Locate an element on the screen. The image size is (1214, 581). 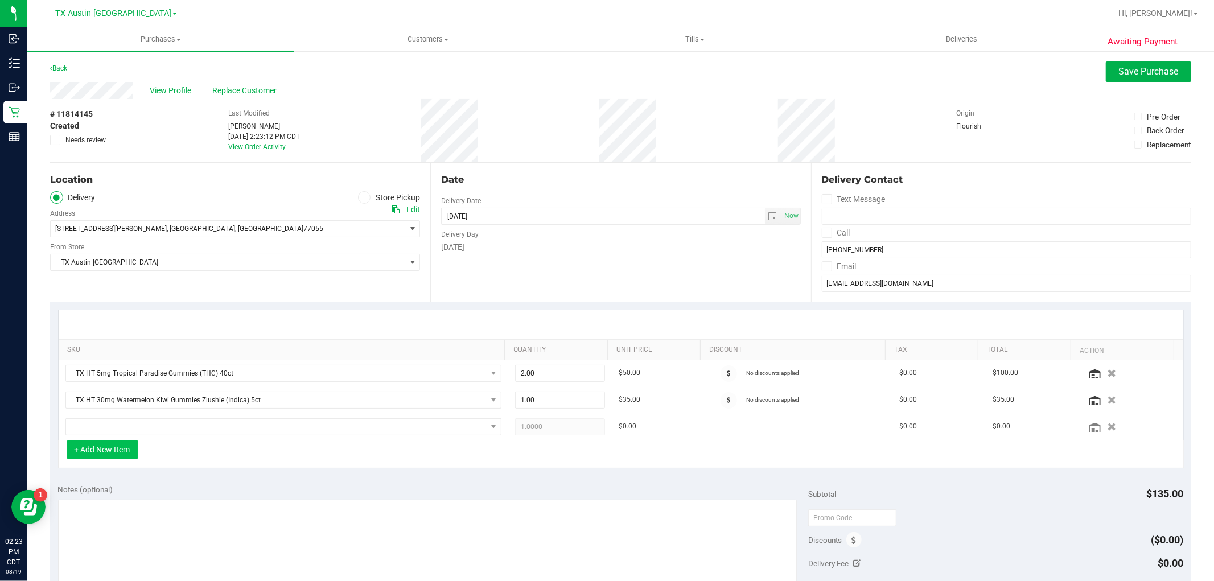
label: Origin is located at coordinates (965, 113).